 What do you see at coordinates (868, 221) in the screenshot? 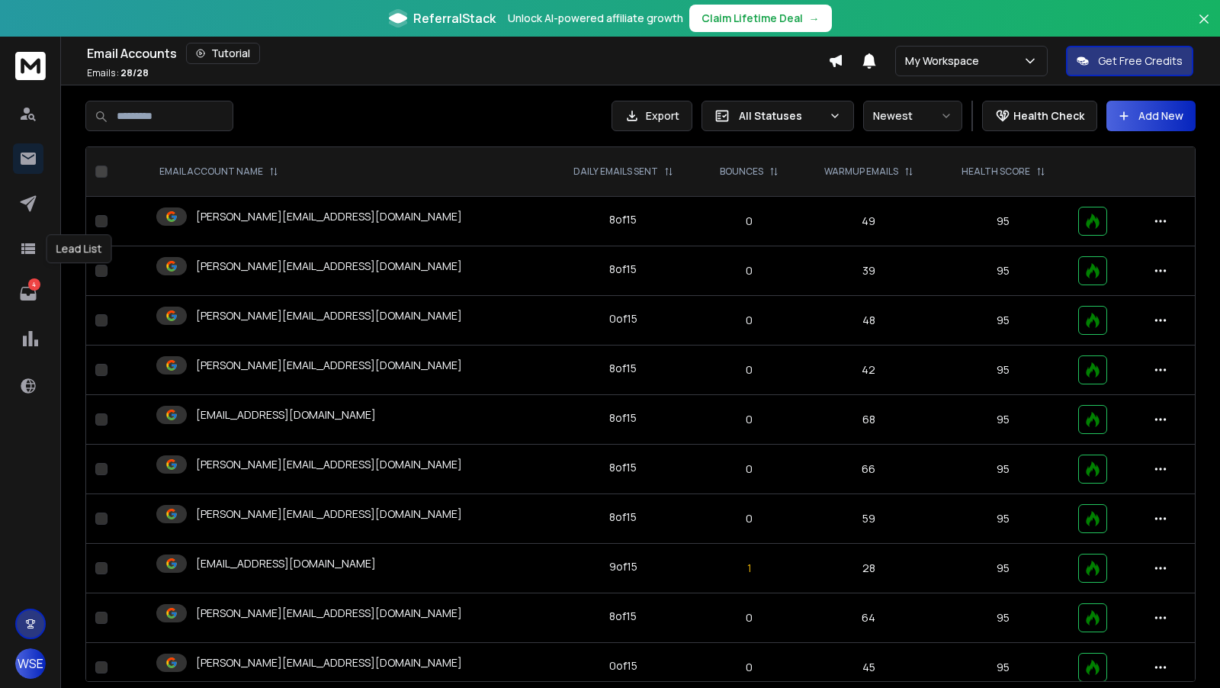
I see `td: 49` at bounding box center [868, 221].